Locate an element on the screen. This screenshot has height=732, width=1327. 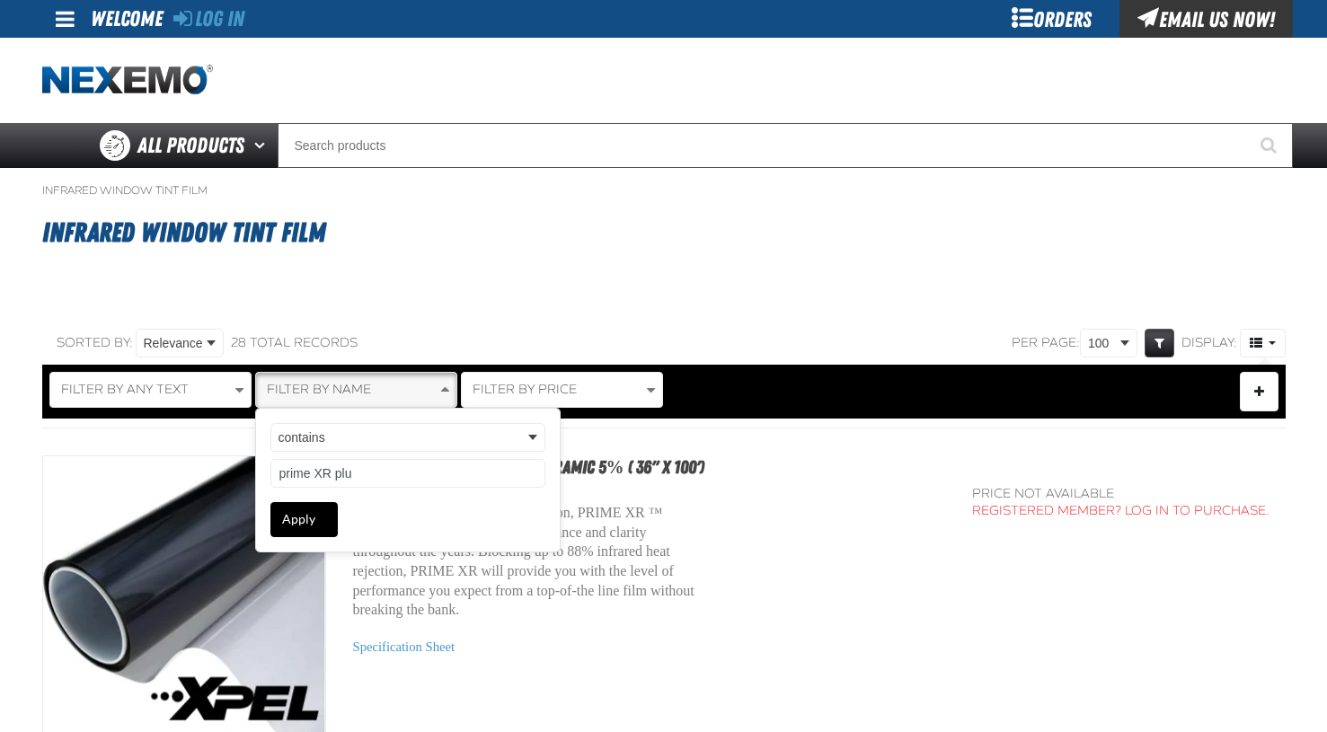
input: Name filter value is located at coordinates (408, 473).